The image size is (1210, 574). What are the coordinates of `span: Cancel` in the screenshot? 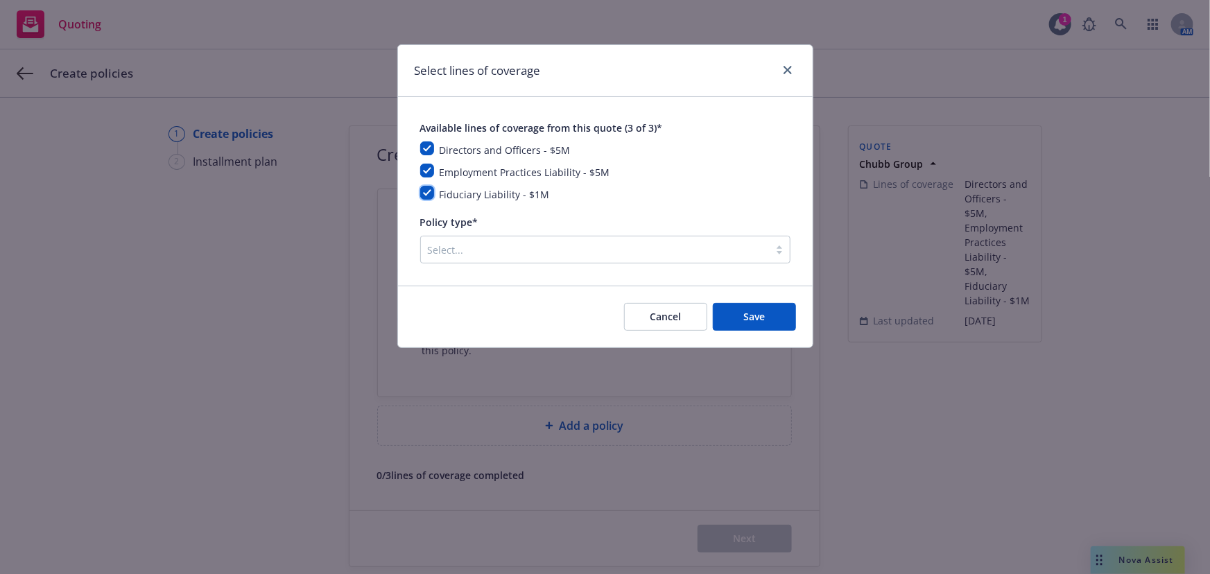 It's located at (665, 316).